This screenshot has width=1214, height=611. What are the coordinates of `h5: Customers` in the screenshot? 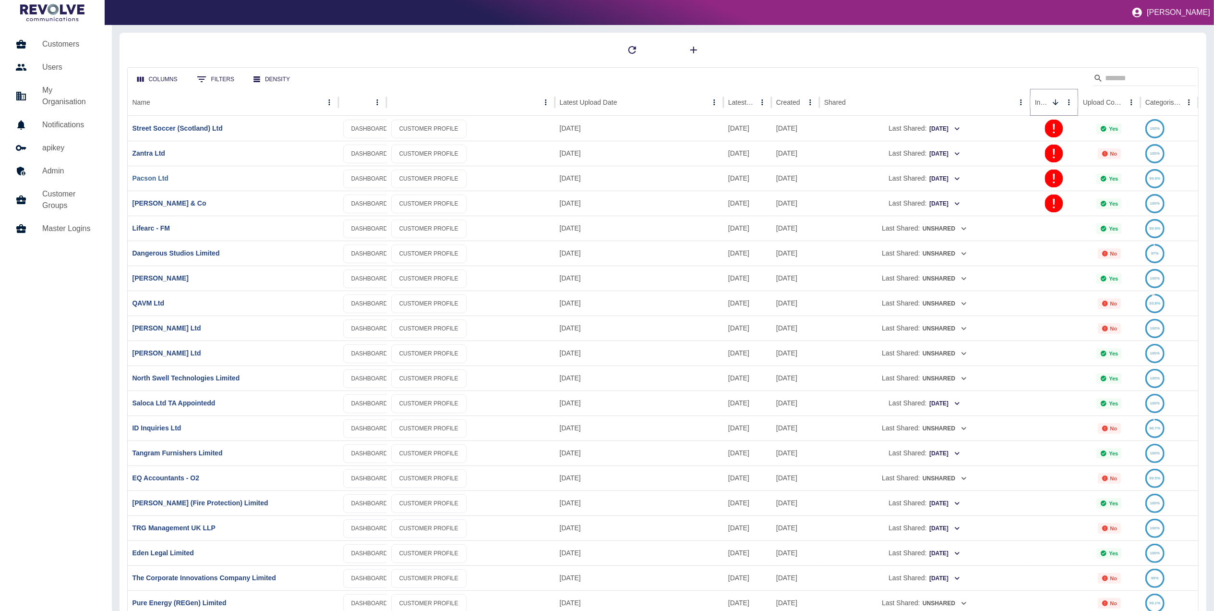 It's located at (69, 44).